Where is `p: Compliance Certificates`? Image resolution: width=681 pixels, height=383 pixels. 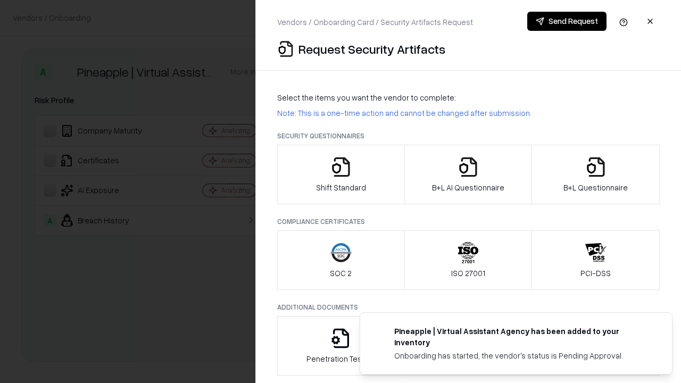
p: Compliance Certificates is located at coordinates (468, 221).